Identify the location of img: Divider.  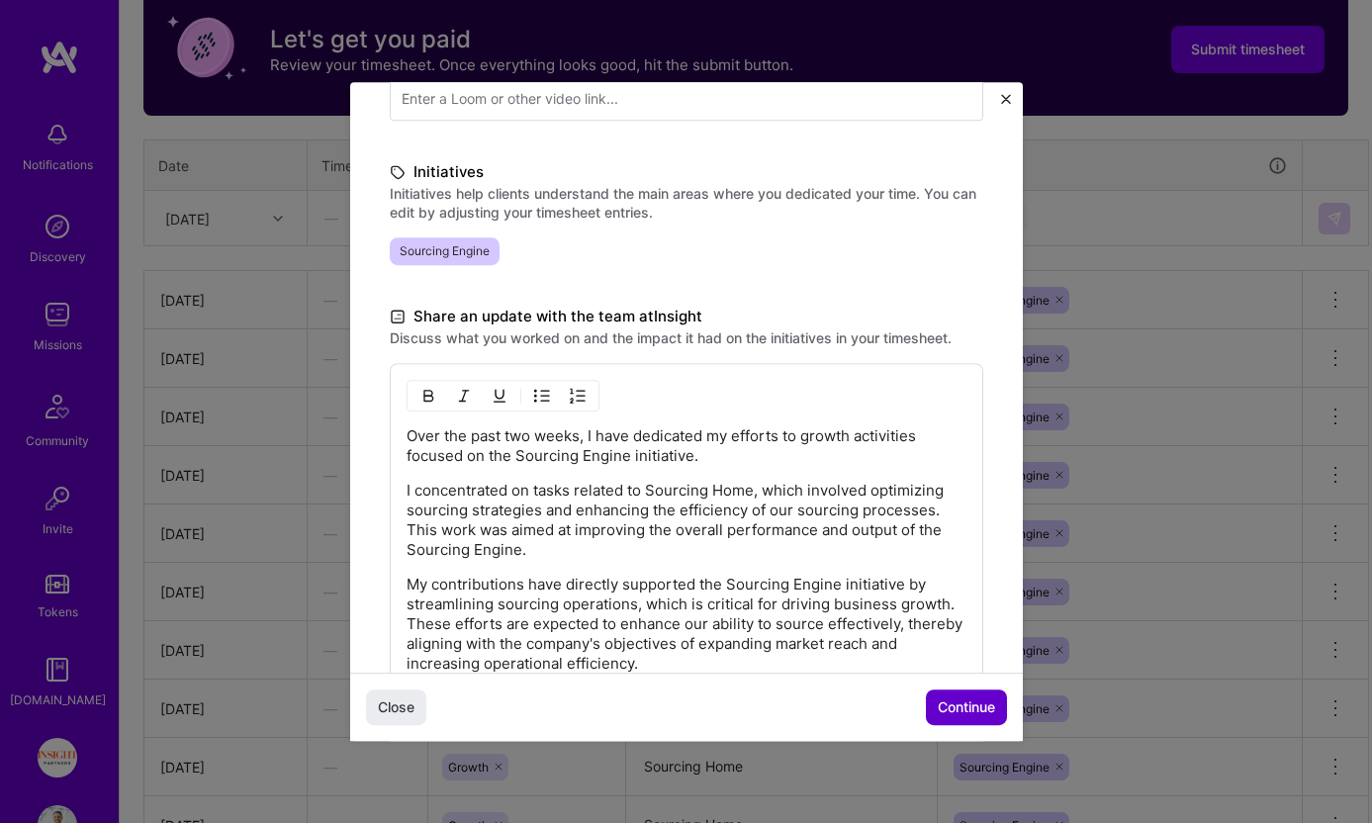
(520, 396).